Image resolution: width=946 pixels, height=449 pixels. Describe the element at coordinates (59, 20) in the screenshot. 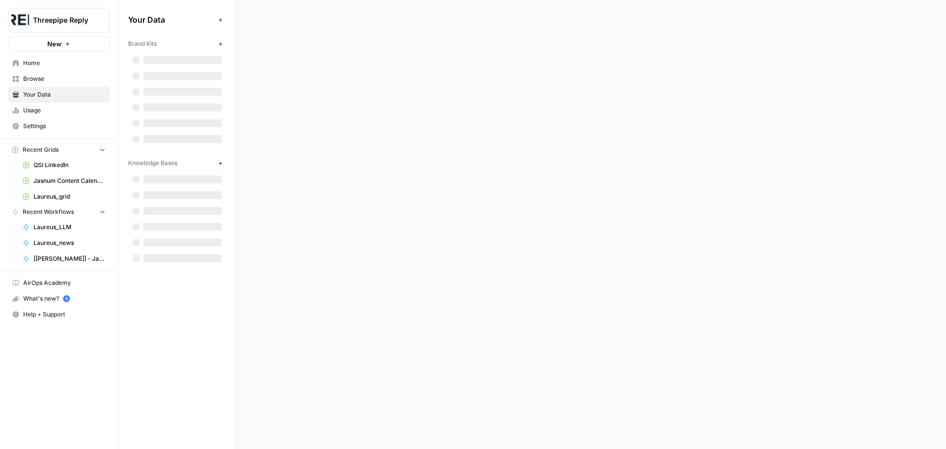

I see `button: Workspace: Threepipe Reply` at that location.